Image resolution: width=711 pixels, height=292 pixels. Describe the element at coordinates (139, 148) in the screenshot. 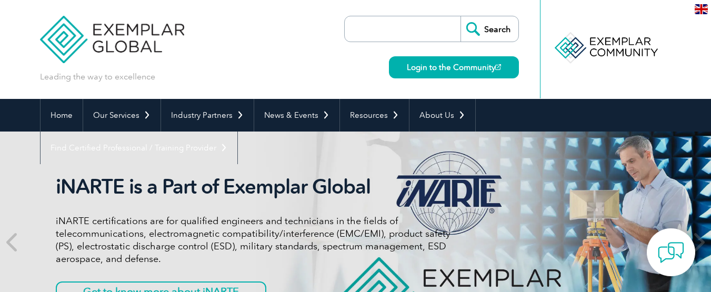

I see `a: Find Certified Professional / Training Provider` at that location.